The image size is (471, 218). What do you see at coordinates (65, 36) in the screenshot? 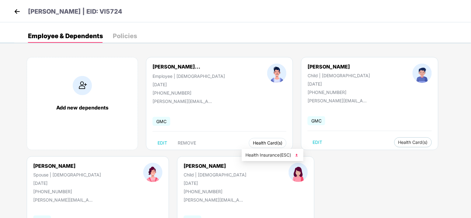
I see `div: Employee & Dependents` at bounding box center [65, 36].